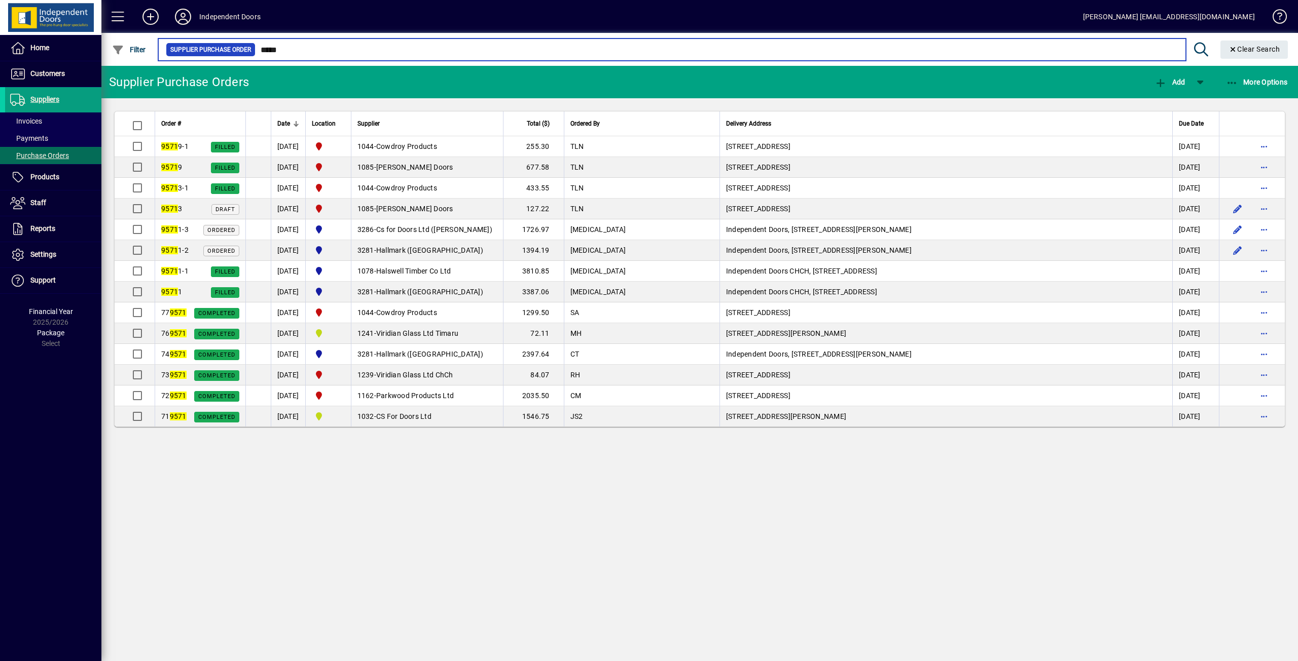 This screenshot has width=1298, height=661. What do you see at coordinates (533, 250) in the screenshot?
I see `td: 1394.19` at bounding box center [533, 250].